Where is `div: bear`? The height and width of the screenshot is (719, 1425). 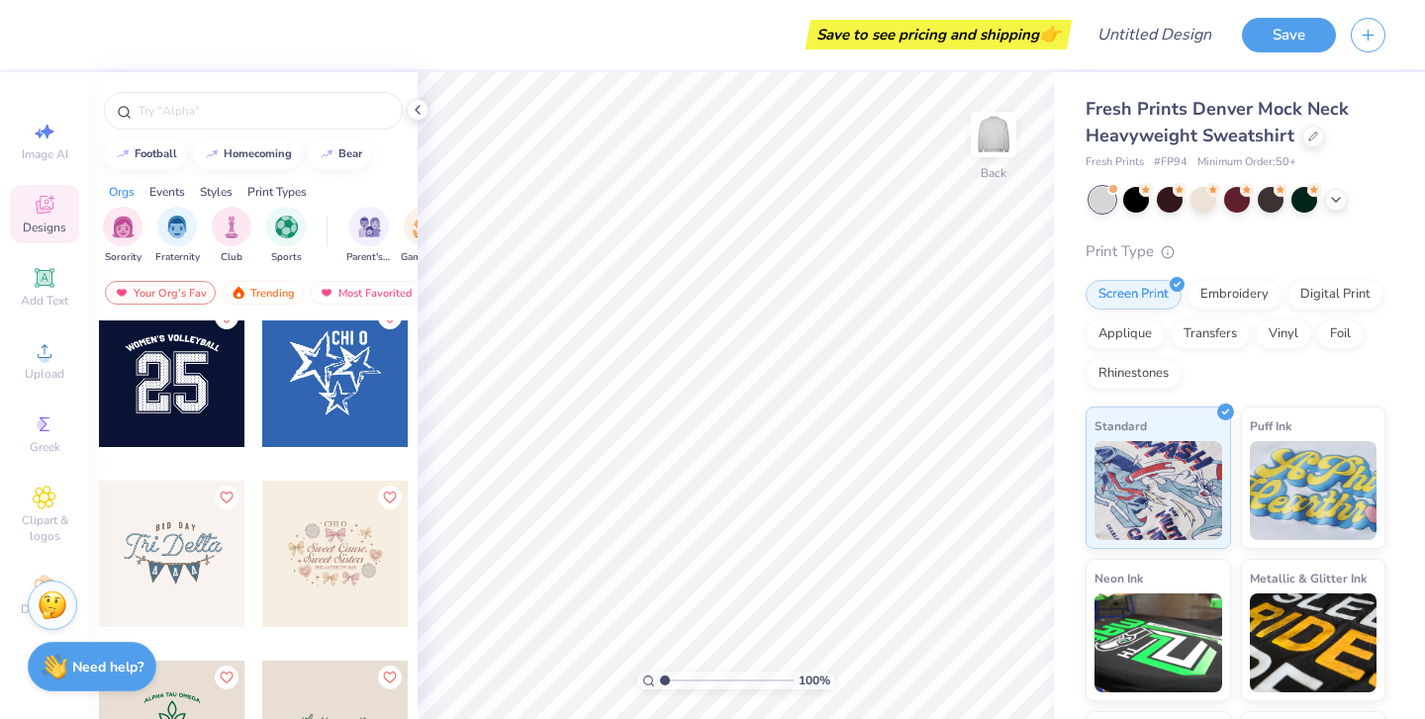
div: bear is located at coordinates (350, 153).